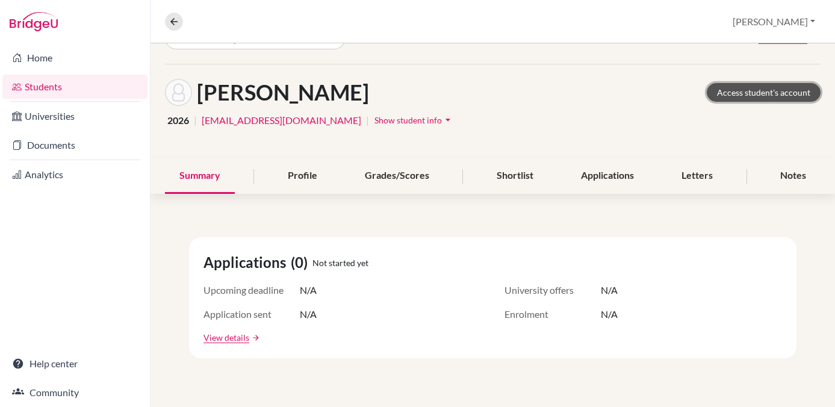 This screenshot has height=407, width=835. Describe the element at coordinates (697, 176) in the screenshot. I see `div: Letters` at that location.